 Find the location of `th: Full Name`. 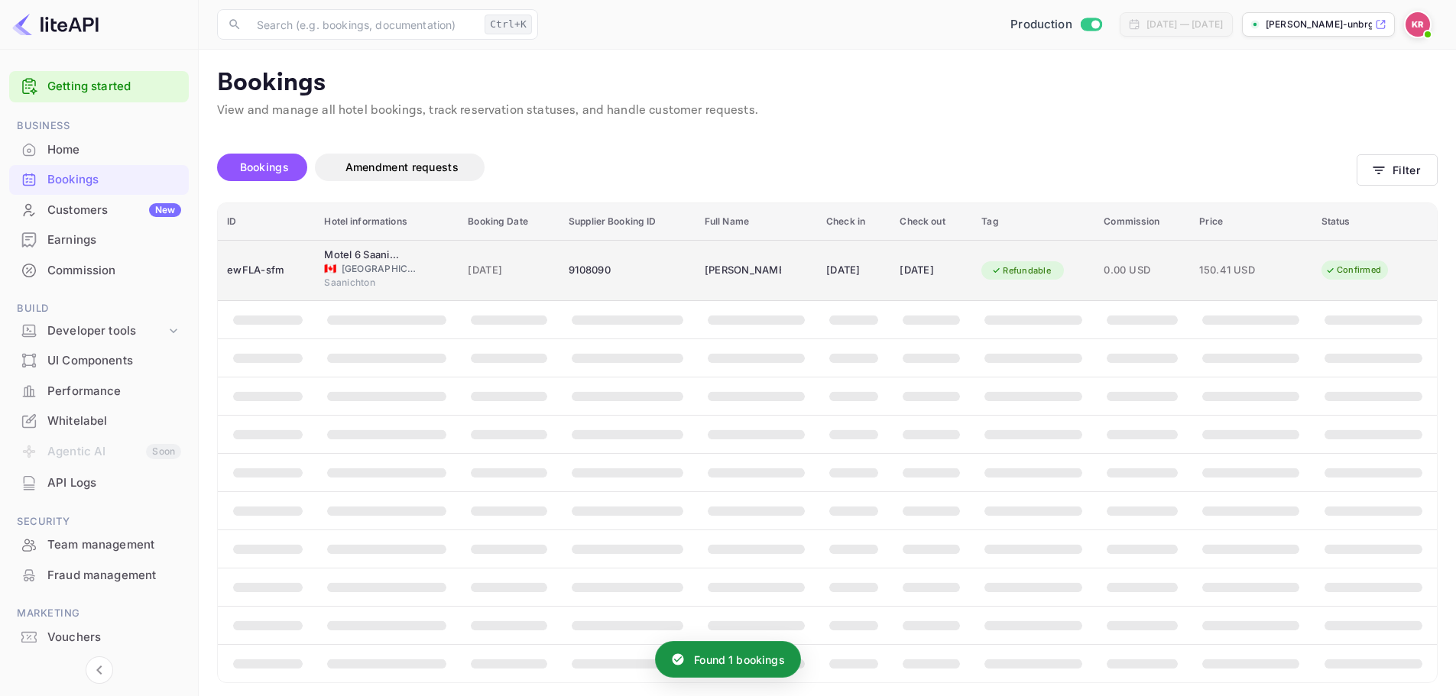

th: Full Name is located at coordinates (756, 222).